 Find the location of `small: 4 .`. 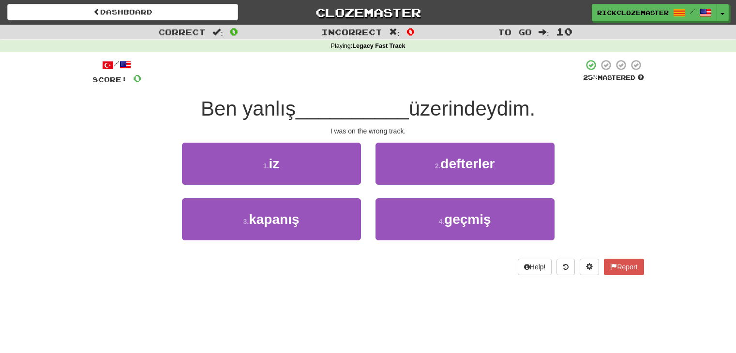

small: 4 . is located at coordinates (441, 222).